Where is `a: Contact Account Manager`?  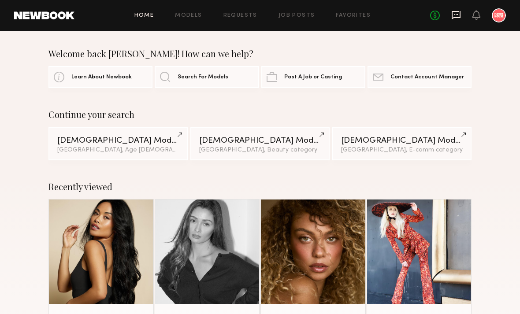 a: Contact Account Manager is located at coordinates (420, 77).